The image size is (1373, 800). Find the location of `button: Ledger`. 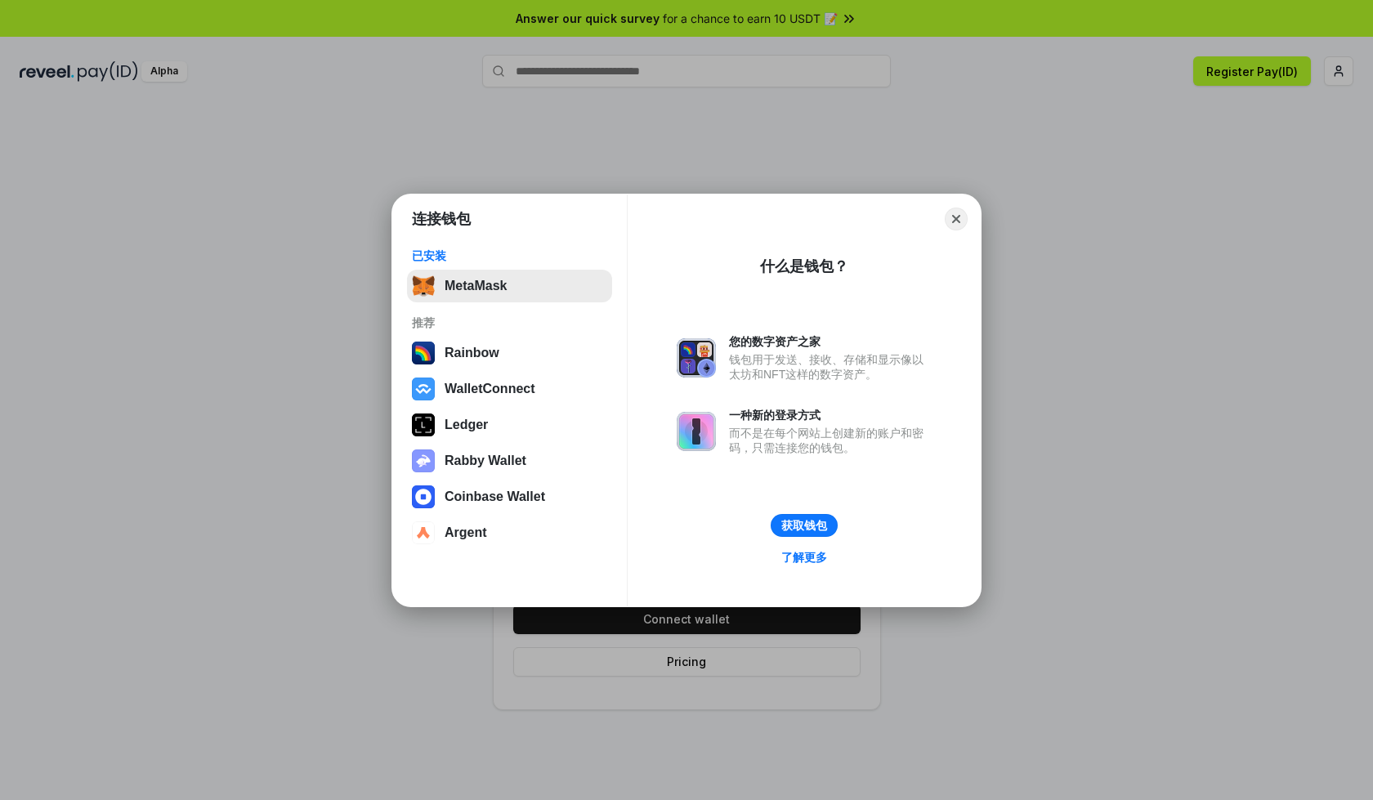

button: Ledger is located at coordinates (509, 425).